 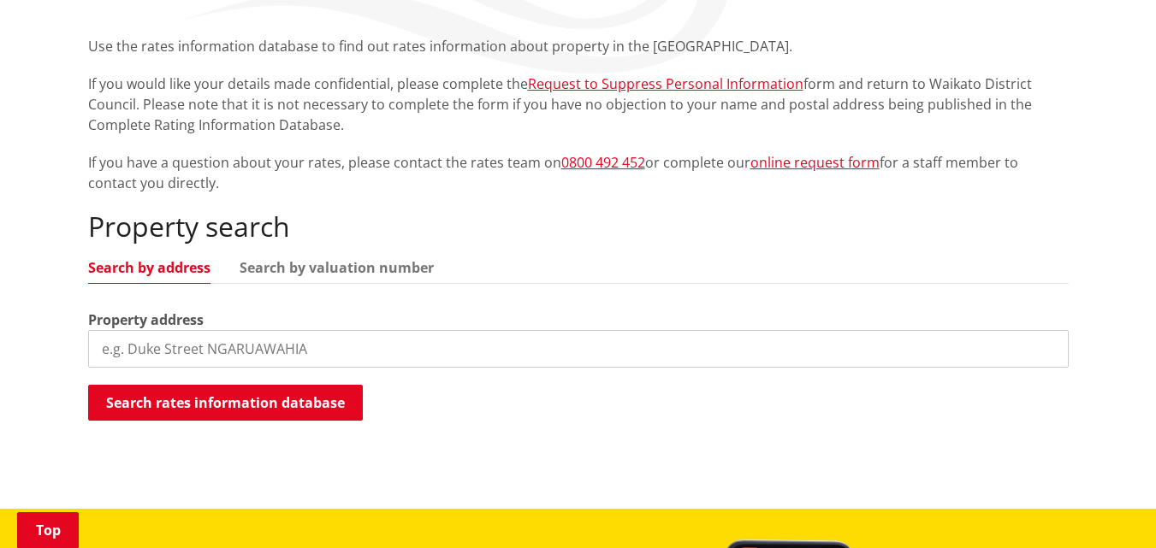 I want to click on a: Request to Suppress Personal Information, so click(x=666, y=84).